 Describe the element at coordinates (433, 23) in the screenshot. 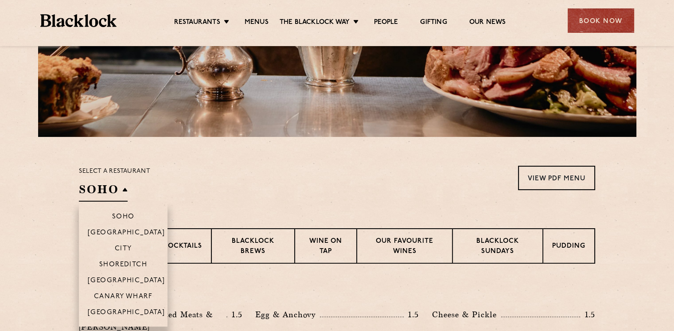

I see `a: Gifting` at that location.